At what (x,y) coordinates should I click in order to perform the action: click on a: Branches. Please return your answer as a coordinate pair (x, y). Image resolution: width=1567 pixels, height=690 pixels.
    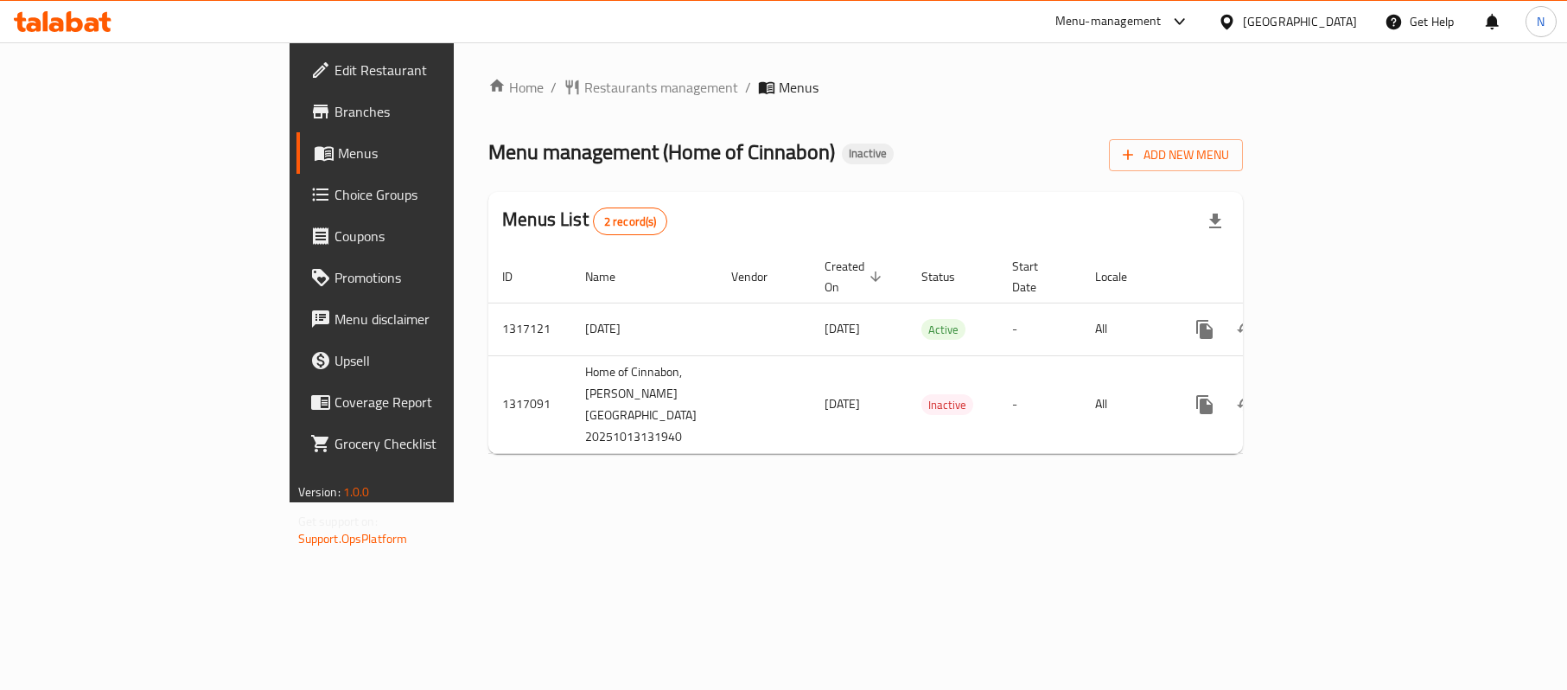
    Looking at the image, I should click on (423, 111).